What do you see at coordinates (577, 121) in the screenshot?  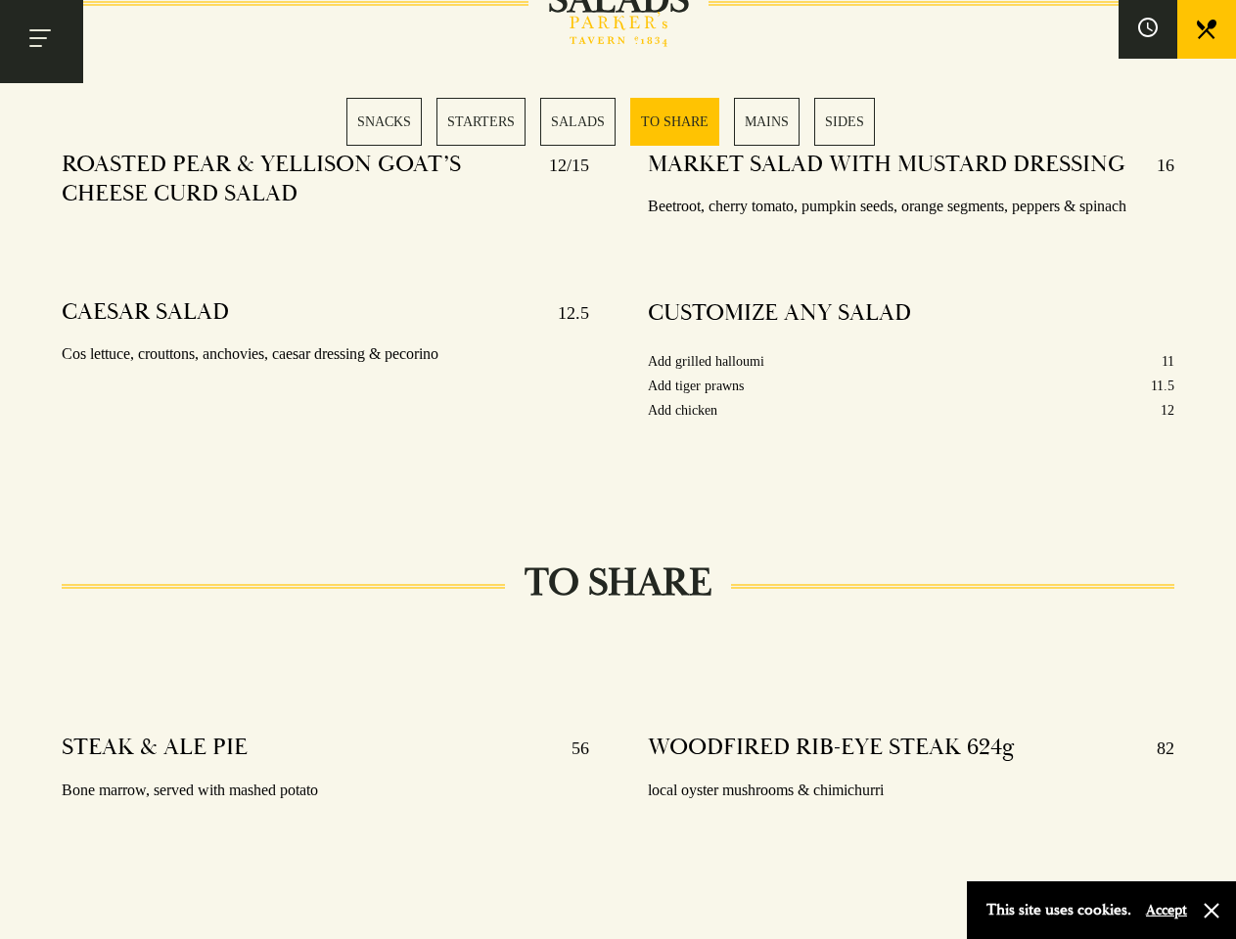 I see `a: 3 / 6` at bounding box center [577, 121].